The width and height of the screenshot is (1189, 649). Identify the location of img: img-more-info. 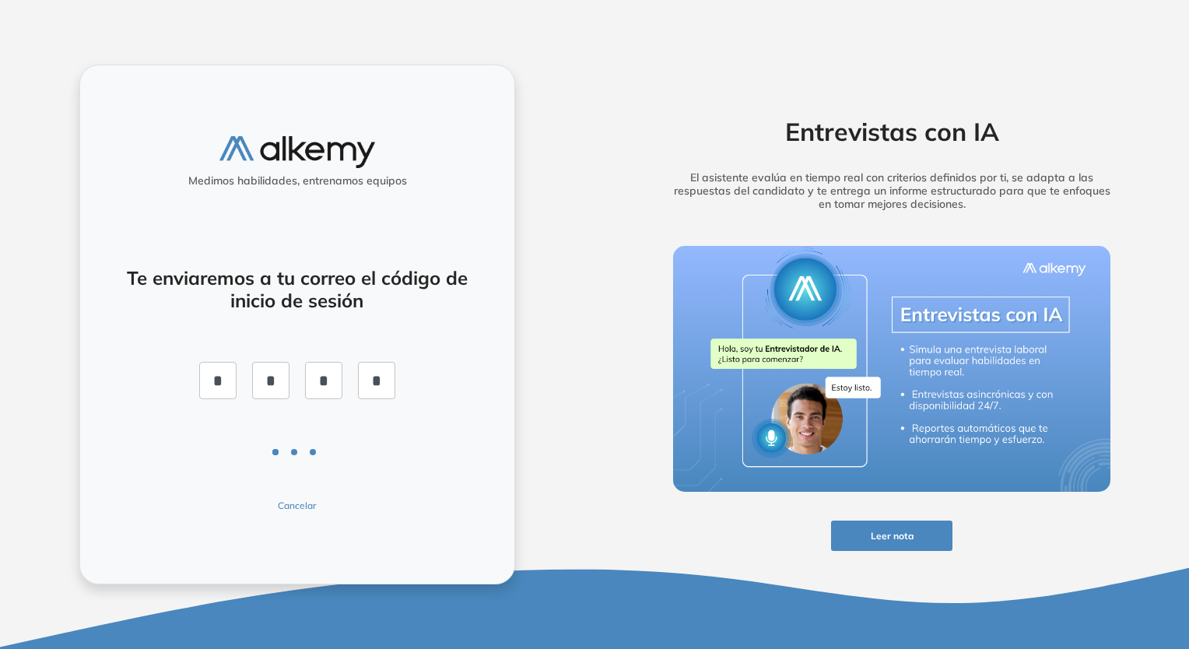
(892, 369).